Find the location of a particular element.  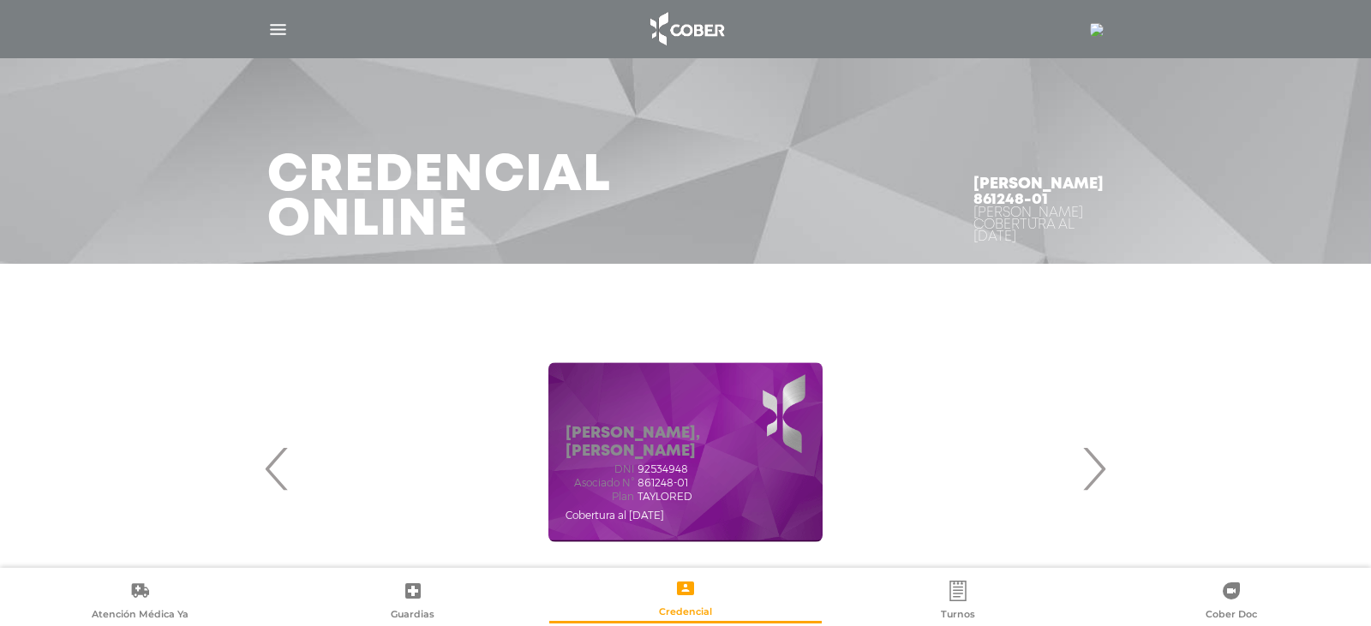

a: Cober Doc is located at coordinates (1231, 601).